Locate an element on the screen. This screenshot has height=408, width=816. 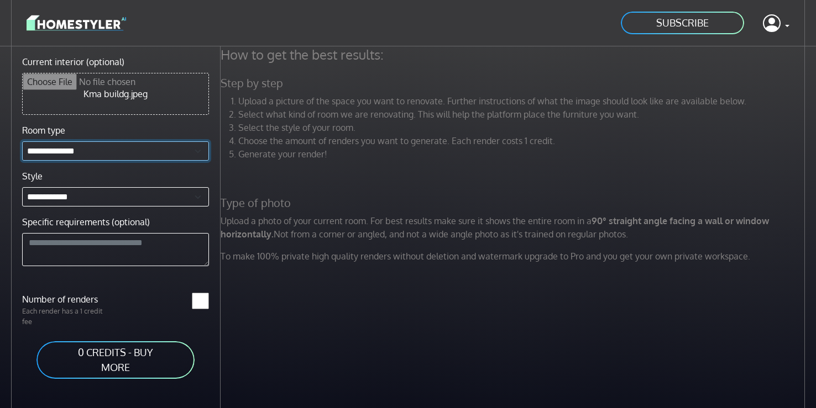
label: Current interior (optional) is located at coordinates (73, 62).